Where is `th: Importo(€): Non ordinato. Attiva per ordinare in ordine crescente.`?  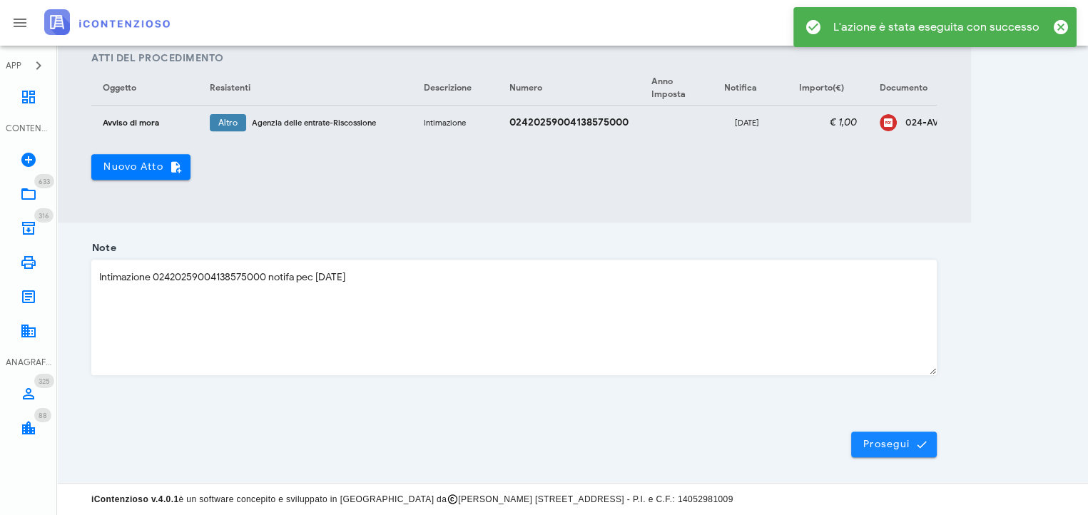
th: Importo(€): Non ordinato. Attiva per ordinare in ordine crescente. is located at coordinates (825, 88).